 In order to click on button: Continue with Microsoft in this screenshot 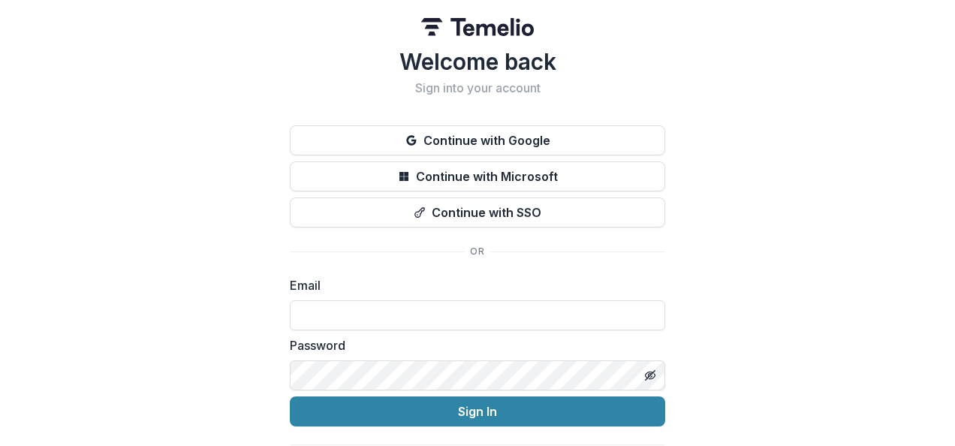, I will do `click(478, 177)`.